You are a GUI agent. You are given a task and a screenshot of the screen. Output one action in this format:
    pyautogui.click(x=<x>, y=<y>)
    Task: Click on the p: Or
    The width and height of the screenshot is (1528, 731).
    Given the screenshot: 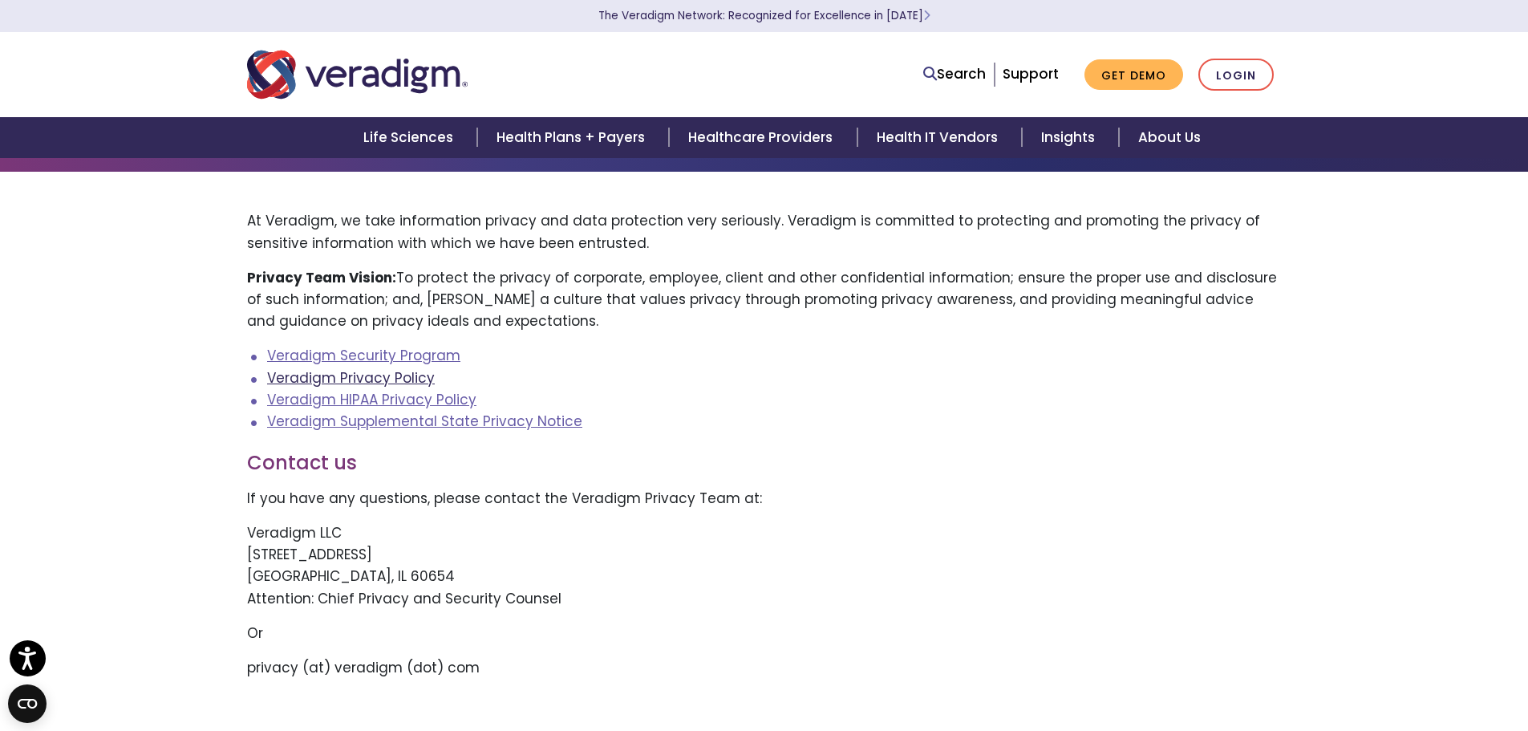 What is the action you would take?
    pyautogui.click(x=764, y=633)
    